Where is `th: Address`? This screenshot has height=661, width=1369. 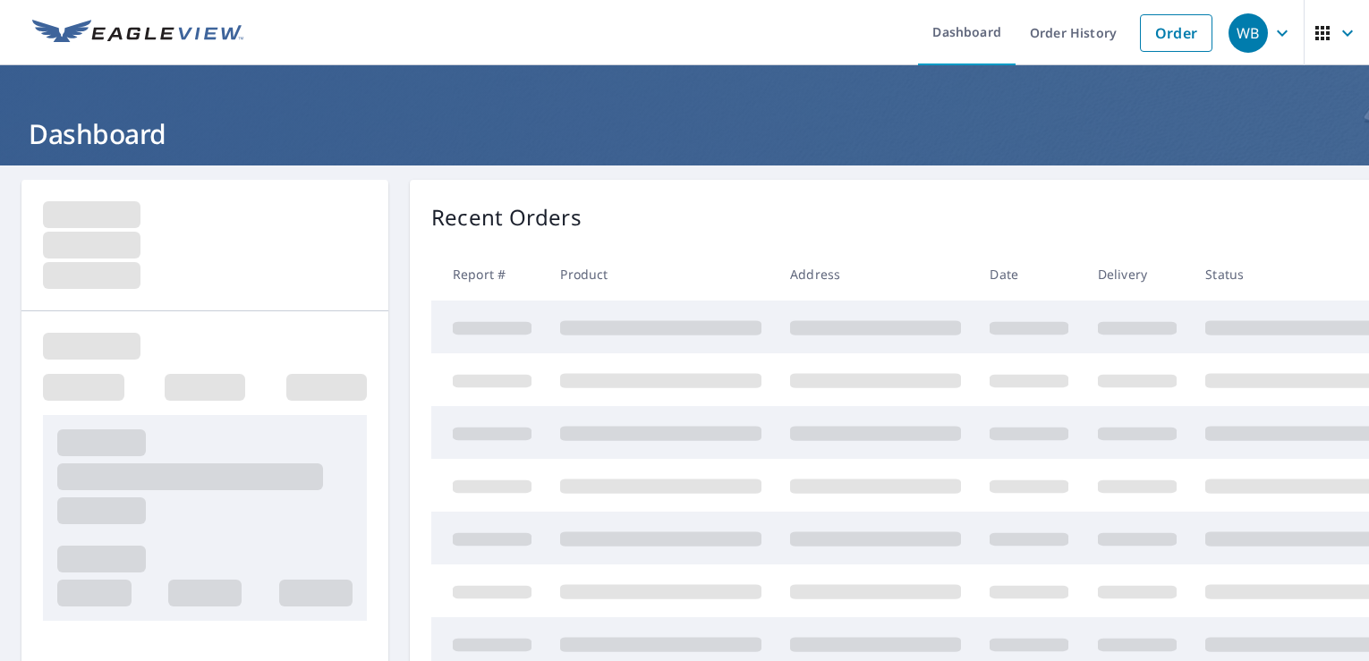 th: Address is located at coordinates (875, 274).